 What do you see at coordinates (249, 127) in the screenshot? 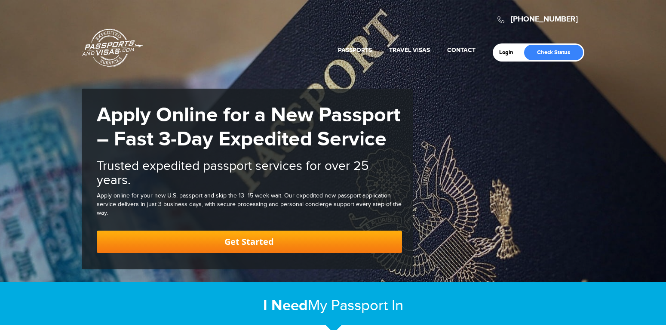
I see `strong: Apply Online for a New Passport – Fast 3-Day Expedited Service` at bounding box center [249, 127].